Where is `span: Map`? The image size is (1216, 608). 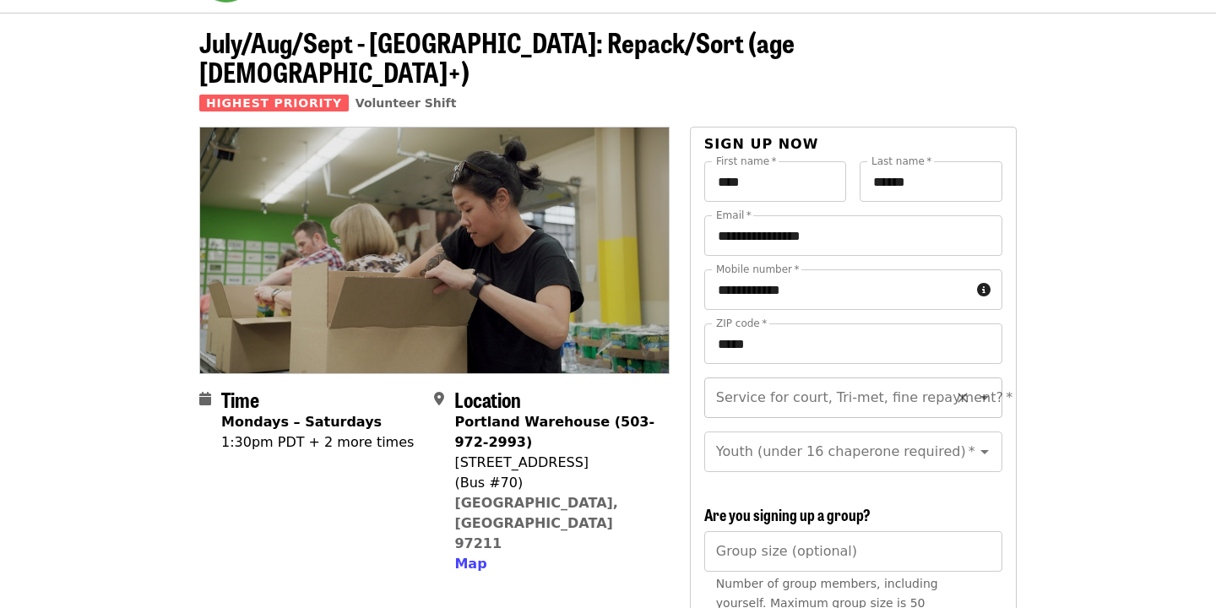
span: Map is located at coordinates (470, 563).